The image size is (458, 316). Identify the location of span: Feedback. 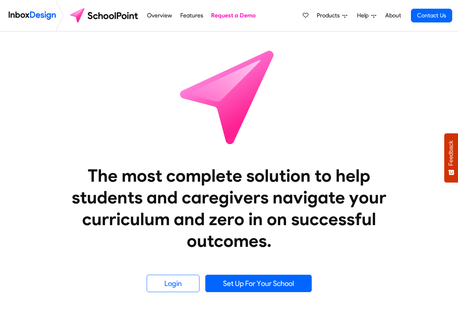
(451, 153).